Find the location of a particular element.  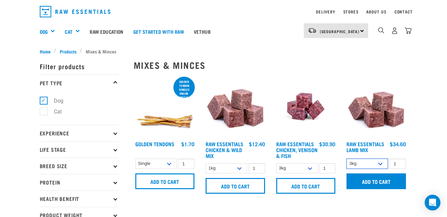

div: $34.60 is located at coordinates (397, 144).